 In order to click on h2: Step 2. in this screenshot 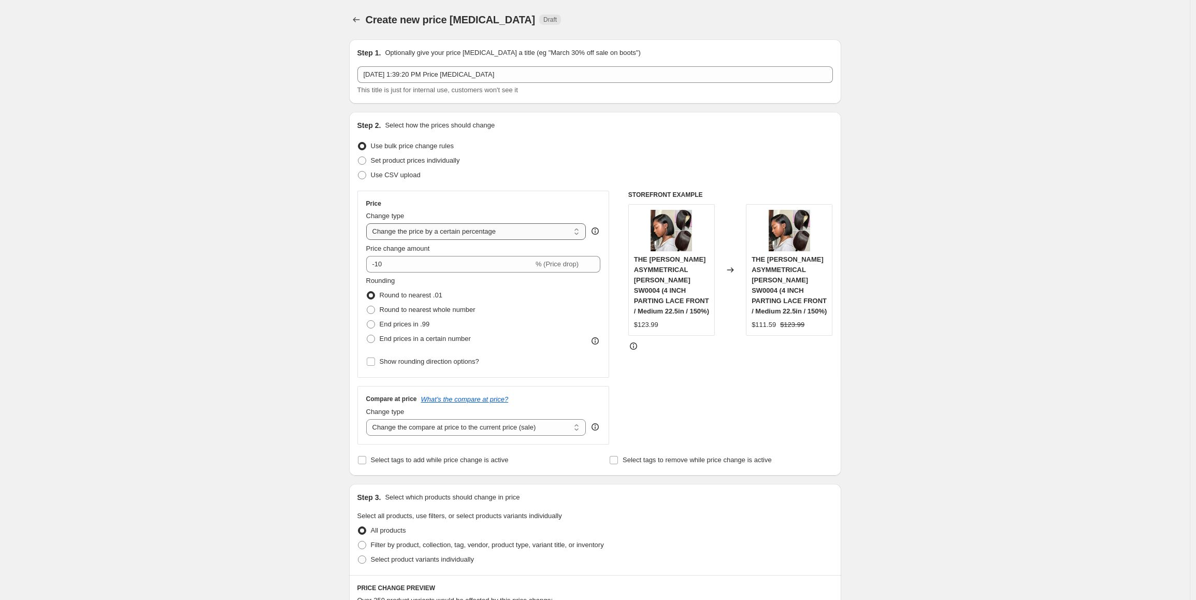, I will do `click(369, 125)`.